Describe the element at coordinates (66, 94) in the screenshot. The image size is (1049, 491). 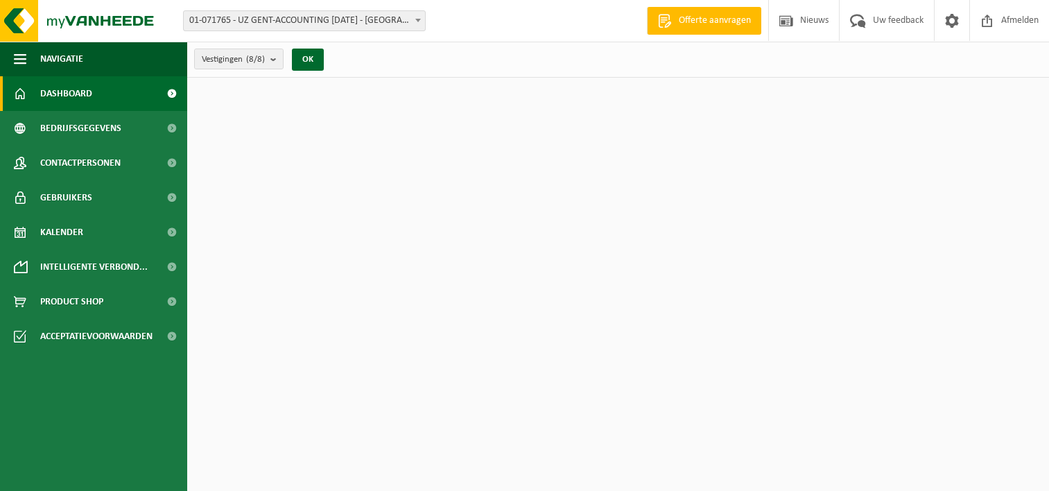
I see `span: Dashboard` at that location.